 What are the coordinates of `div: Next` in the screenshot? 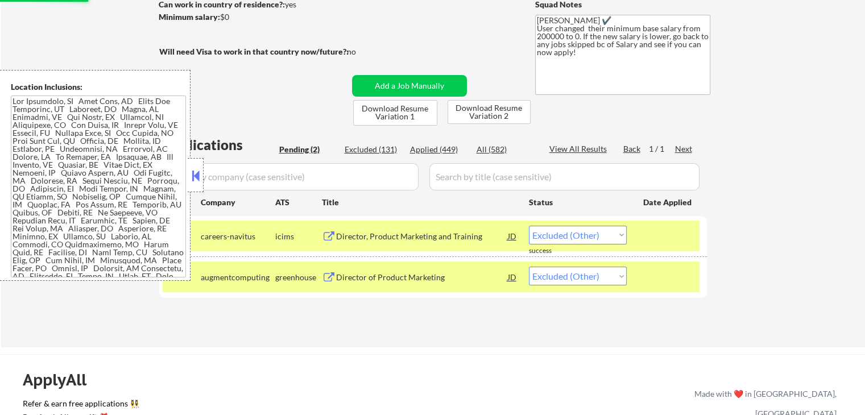 It's located at (684, 149).